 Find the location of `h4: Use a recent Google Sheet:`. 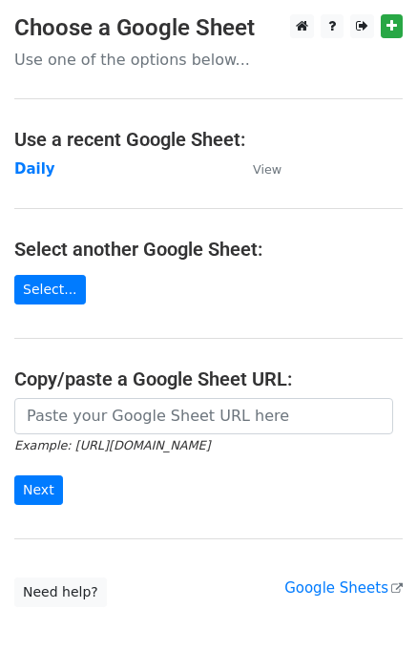

h4: Use a recent Google Sheet: is located at coordinates (208, 139).